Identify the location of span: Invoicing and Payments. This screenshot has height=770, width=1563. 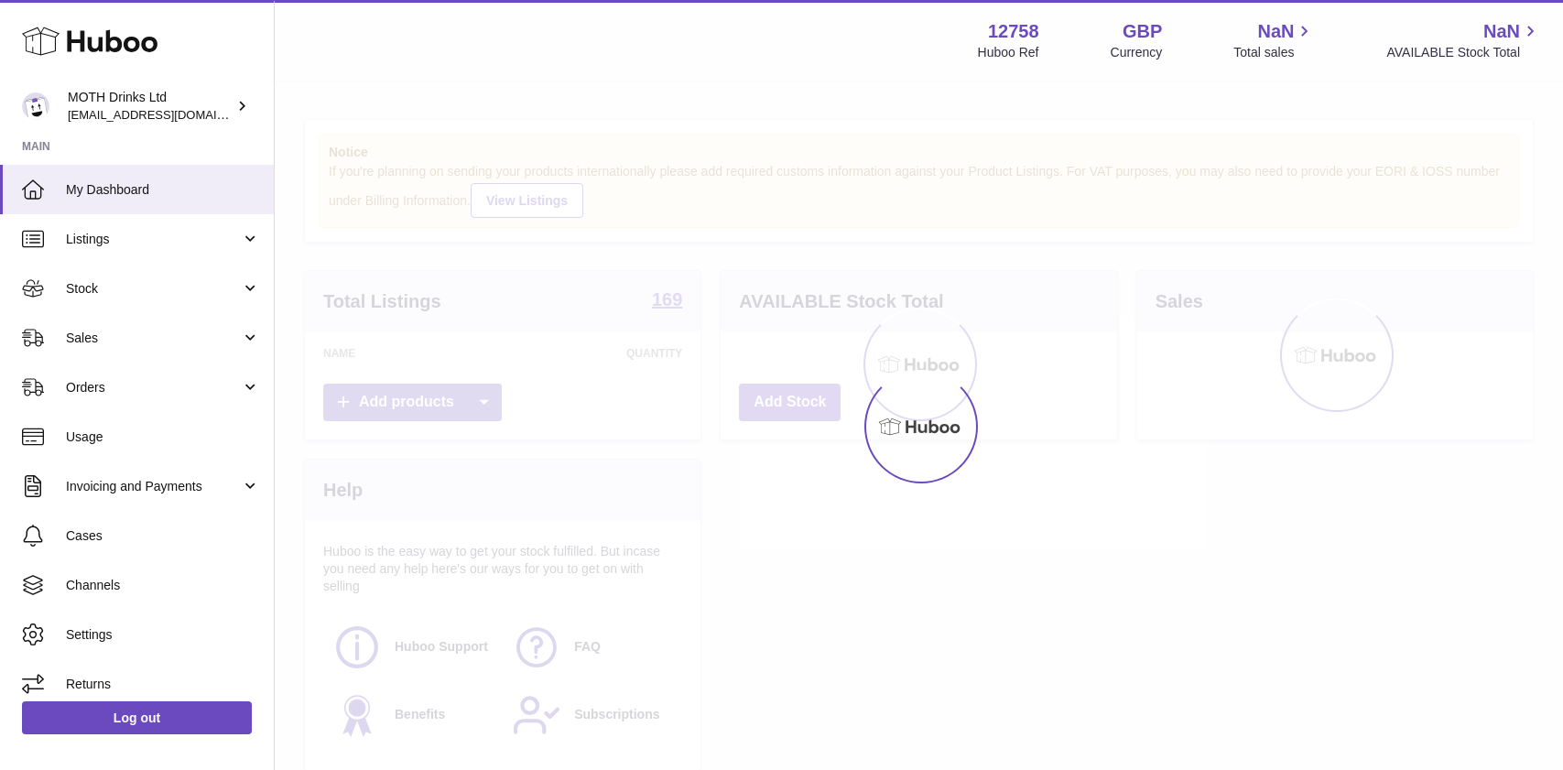
(153, 486).